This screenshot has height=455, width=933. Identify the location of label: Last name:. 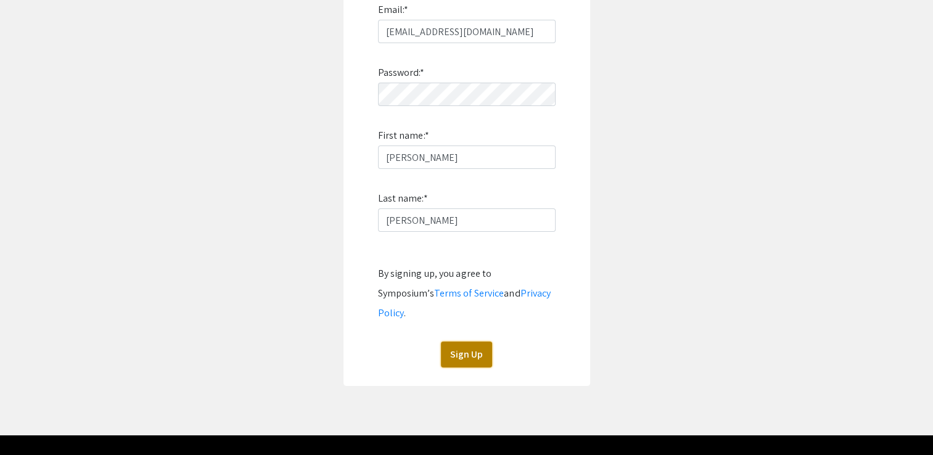
(403, 199).